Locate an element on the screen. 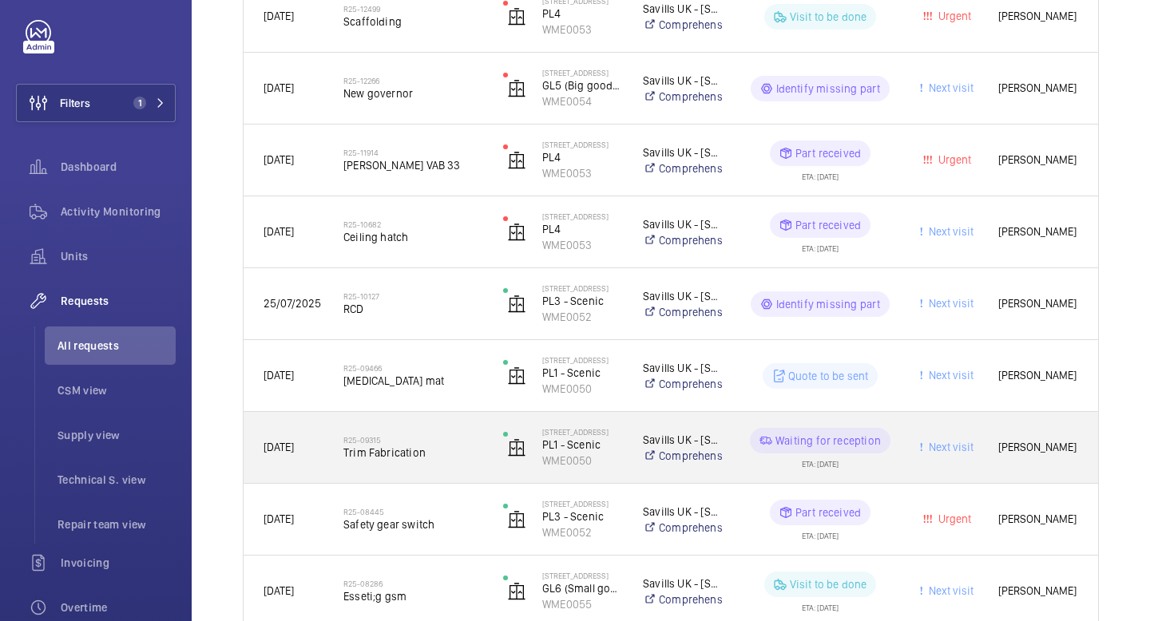 The width and height of the screenshot is (1150, 621). p: GL5 (Big goods lift) is located at coordinates (582, 85).